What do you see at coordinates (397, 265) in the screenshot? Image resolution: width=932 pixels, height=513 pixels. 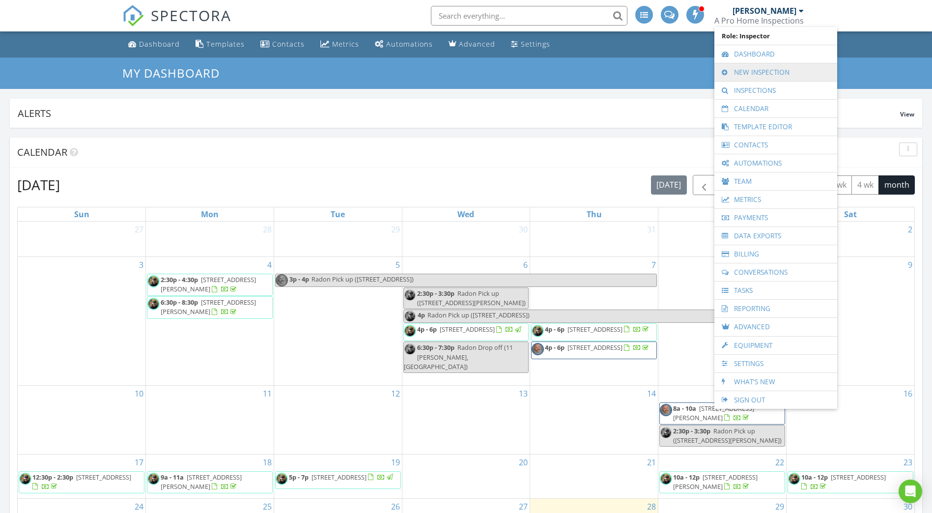 I see `a: Go to August 5, 2025` at bounding box center [397, 265].